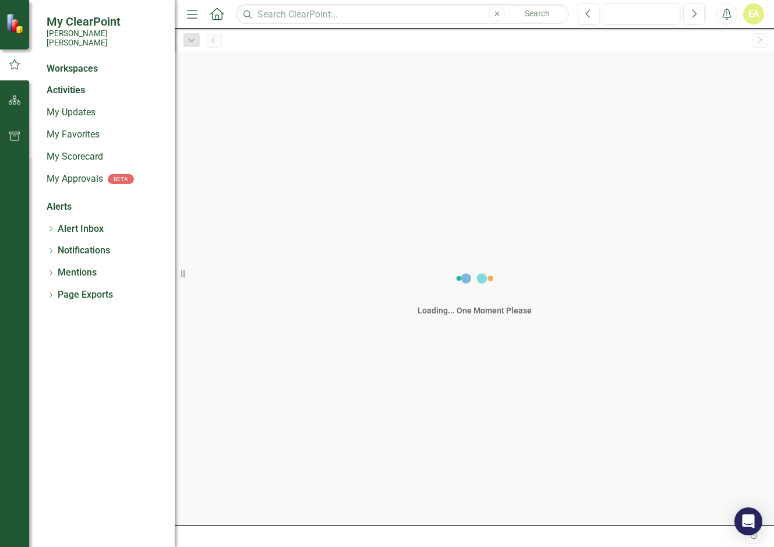  Describe the element at coordinates (16, 23) in the screenshot. I see `img: ClearPoint Strategy` at that location.